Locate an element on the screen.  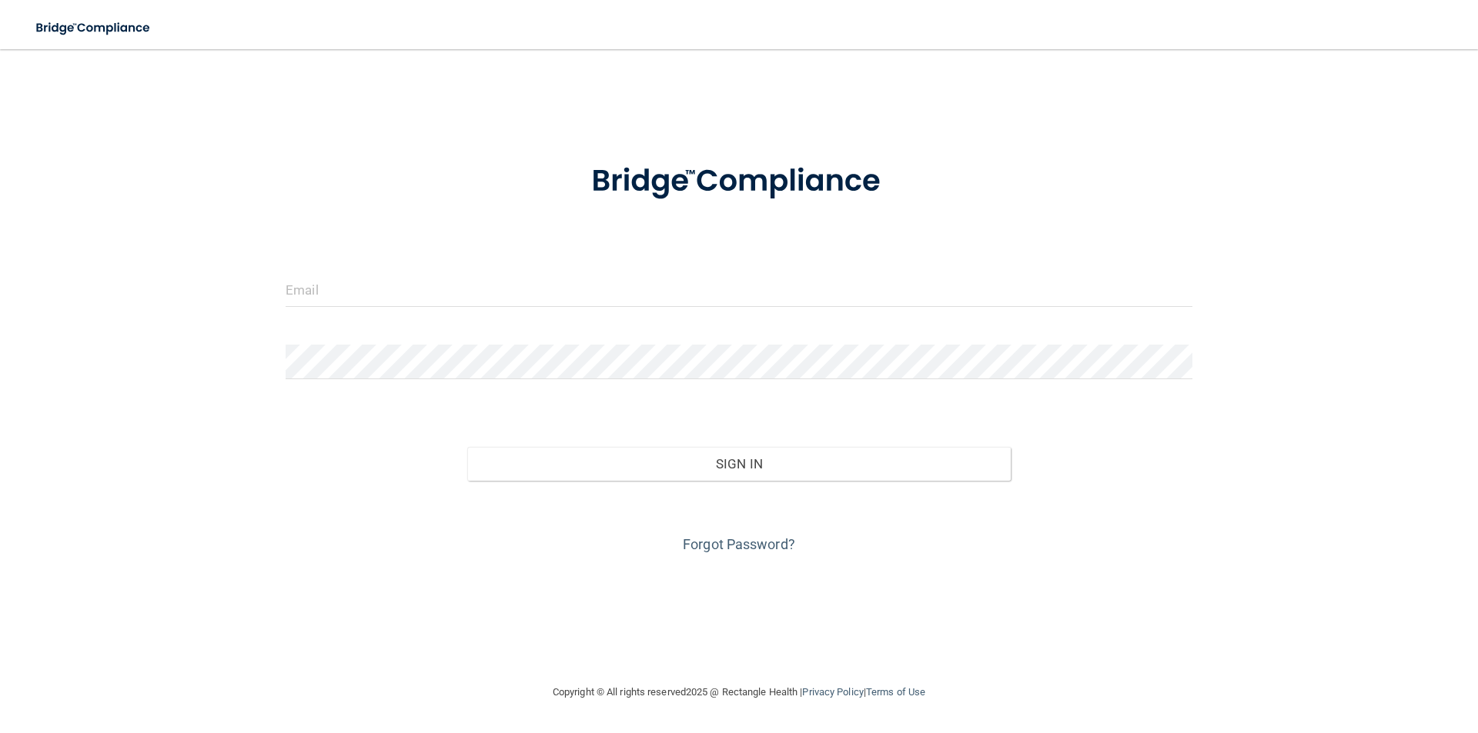
a: Privacy Policy is located at coordinates (832, 692).